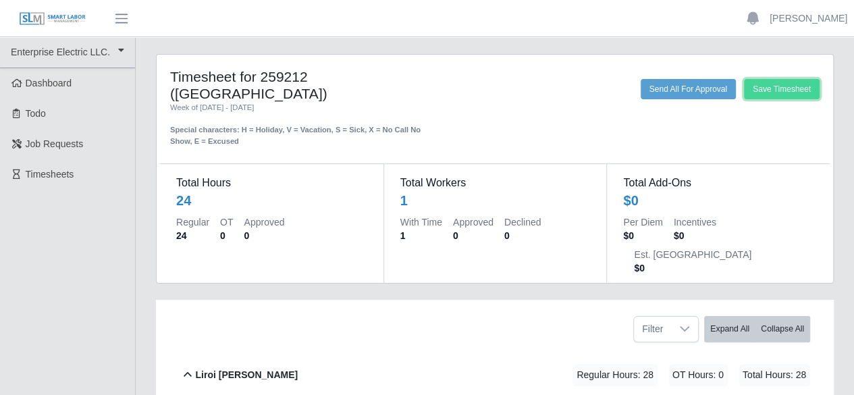  I want to click on dt: Total Add-Ons, so click(718, 183).